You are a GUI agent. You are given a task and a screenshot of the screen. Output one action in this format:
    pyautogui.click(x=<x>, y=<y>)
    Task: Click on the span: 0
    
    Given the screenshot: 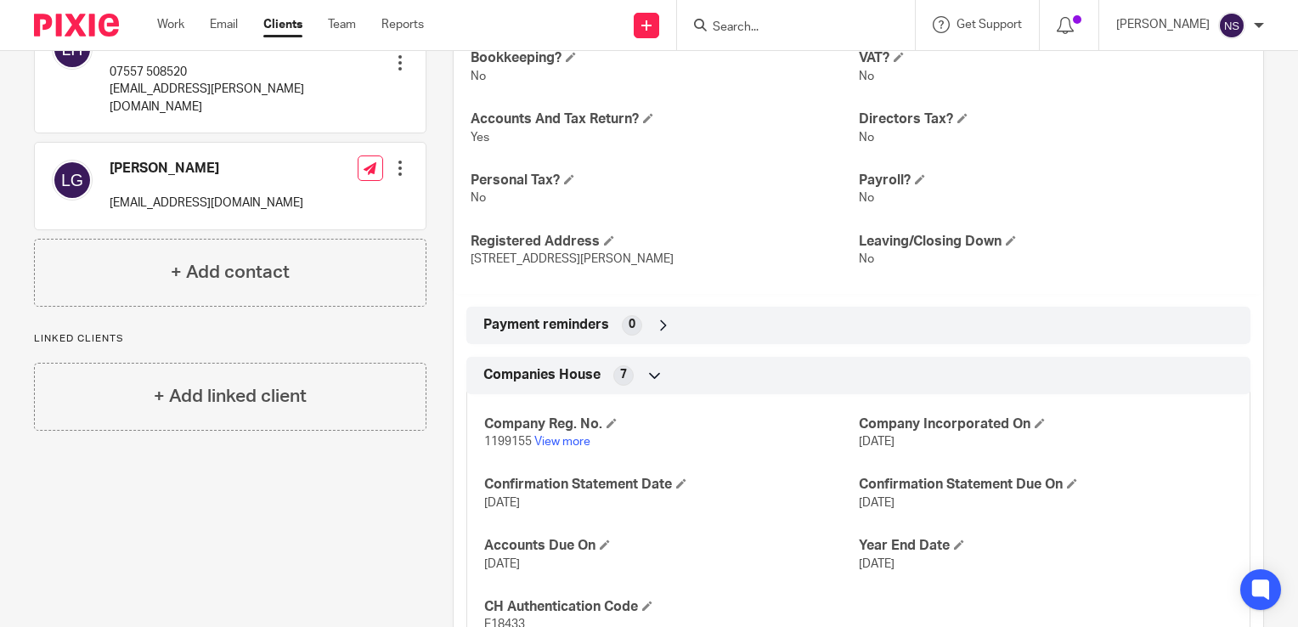 What is the action you would take?
    pyautogui.click(x=632, y=325)
    